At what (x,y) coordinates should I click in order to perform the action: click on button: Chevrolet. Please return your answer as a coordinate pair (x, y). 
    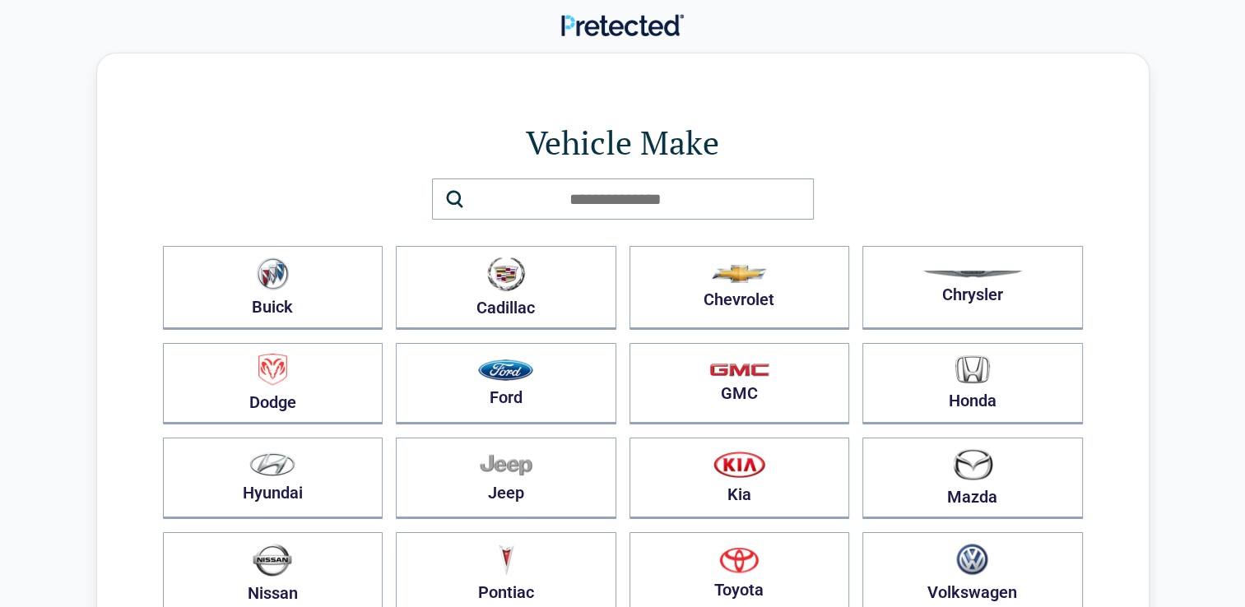
    Looking at the image, I should click on (740, 288).